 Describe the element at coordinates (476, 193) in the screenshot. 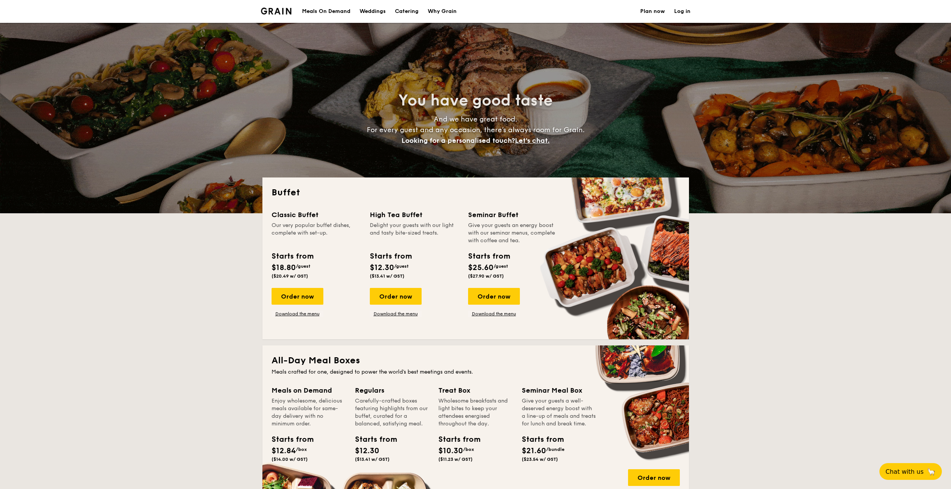

I see `h2: Buffet` at that location.